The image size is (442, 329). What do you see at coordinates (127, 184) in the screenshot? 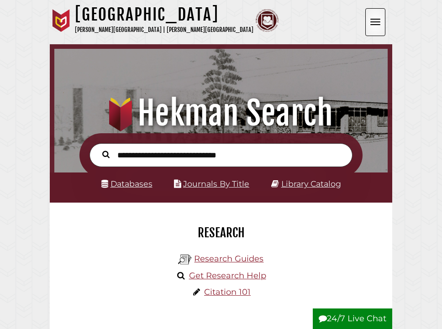
I see `a: Databases` at bounding box center [127, 184].